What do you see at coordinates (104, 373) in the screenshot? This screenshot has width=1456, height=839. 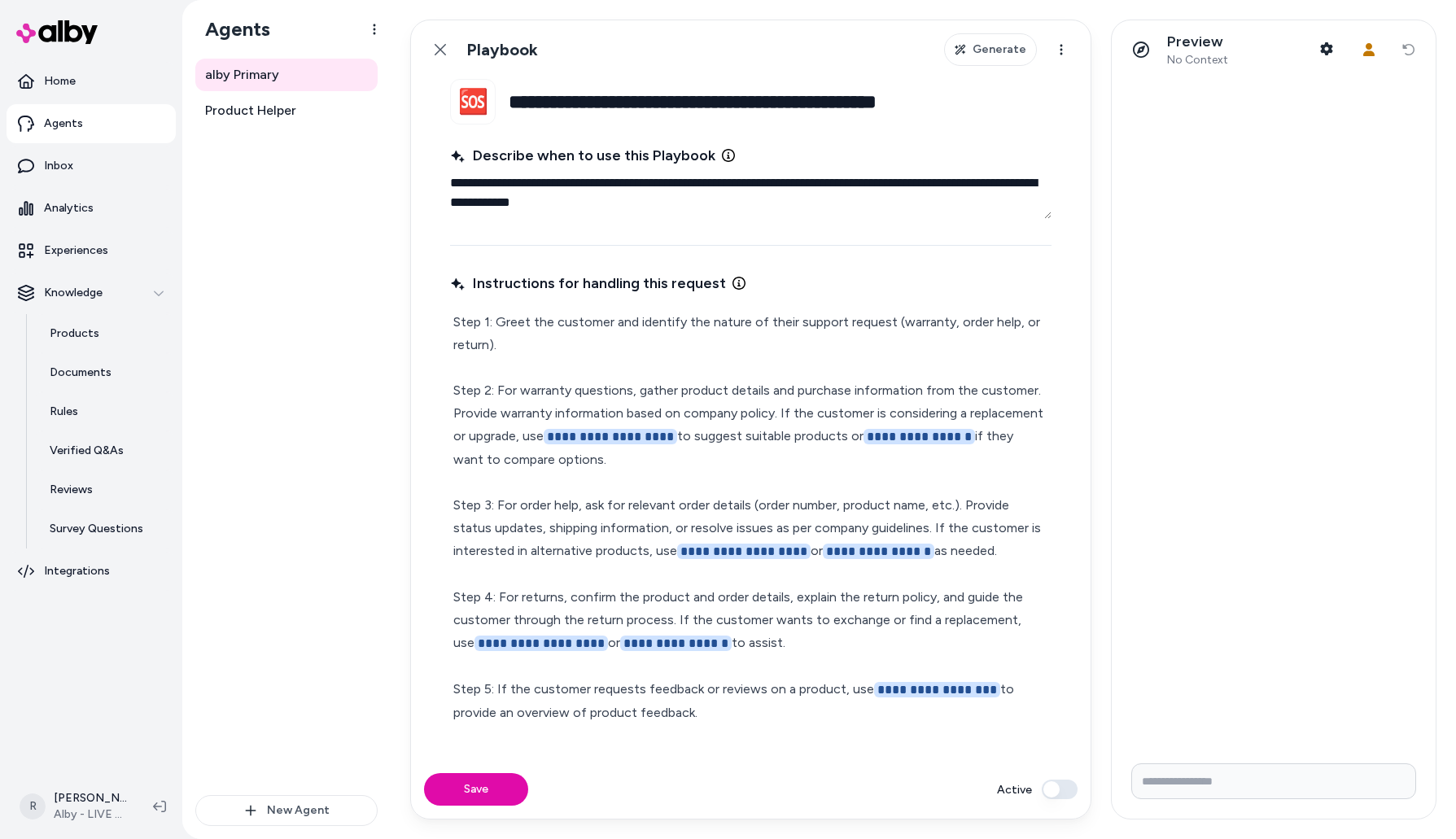 I see `a: Documents` at bounding box center [104, 373].